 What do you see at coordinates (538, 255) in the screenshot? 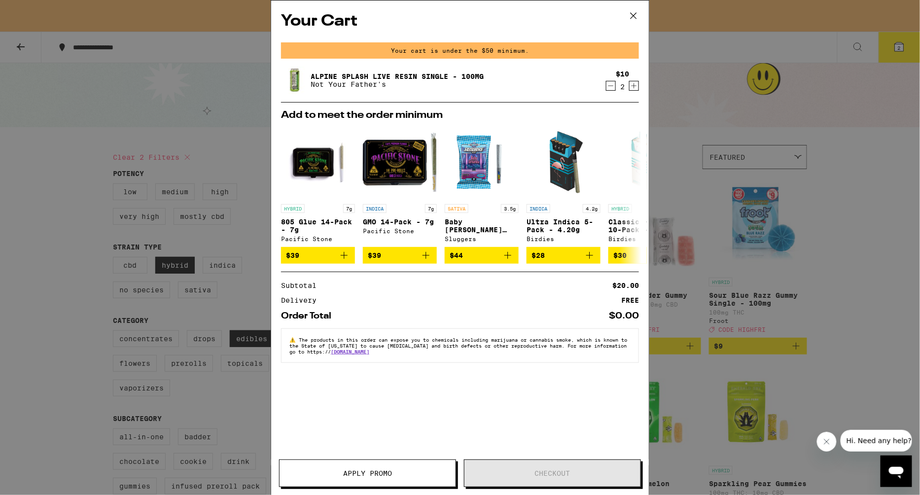
I see `span: $28` at bounding box center [538, 255].